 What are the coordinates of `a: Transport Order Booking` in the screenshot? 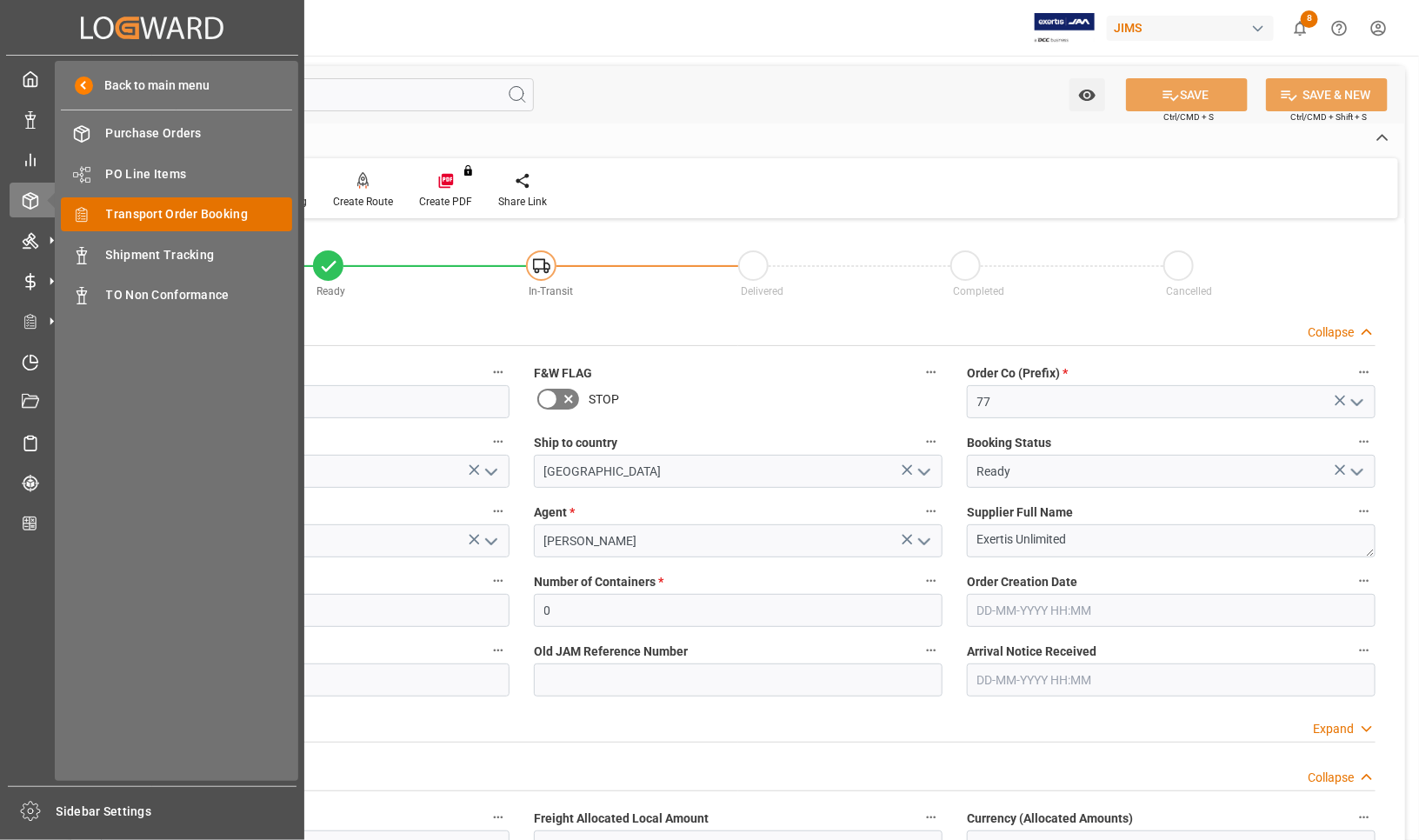 It's located at (177, 214).